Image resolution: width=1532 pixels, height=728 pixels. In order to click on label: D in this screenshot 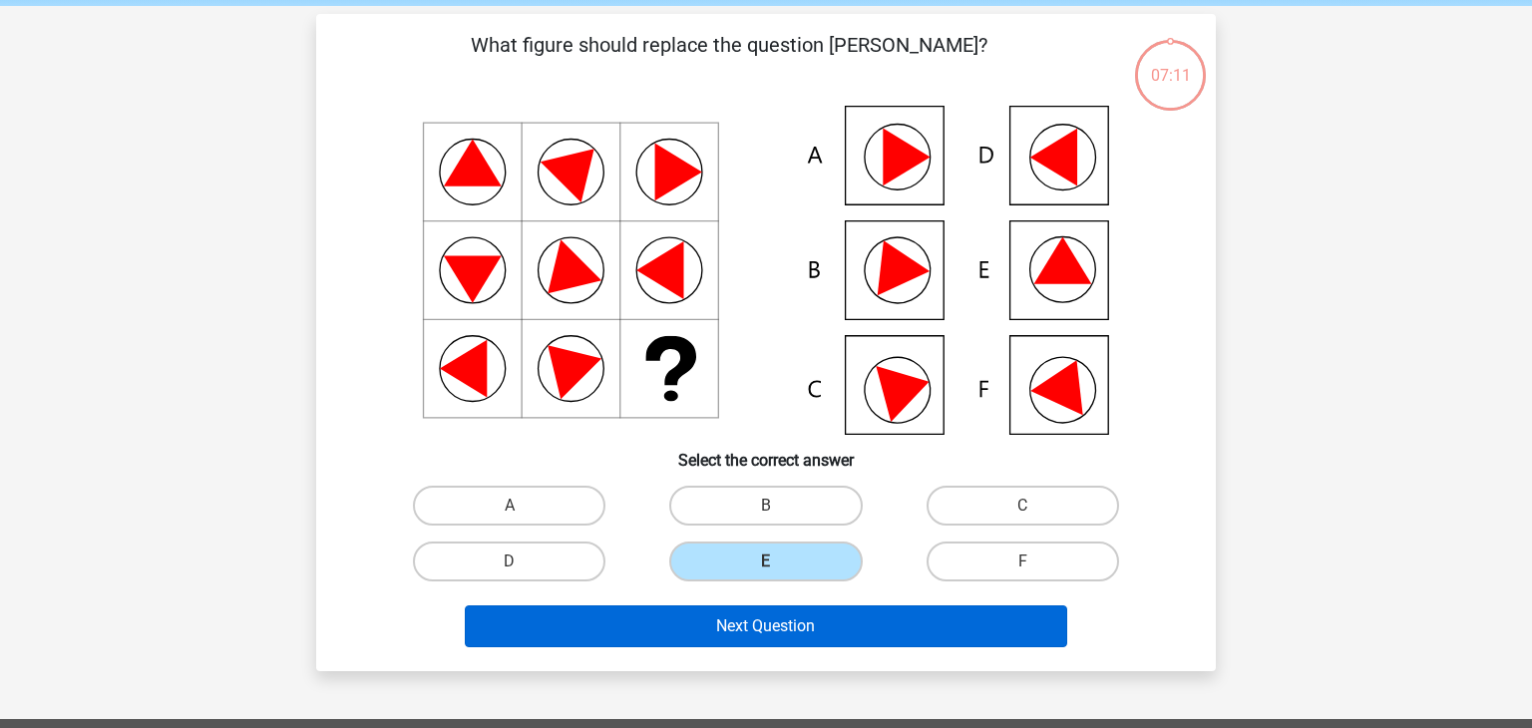, I will do `click(509, 561)`.